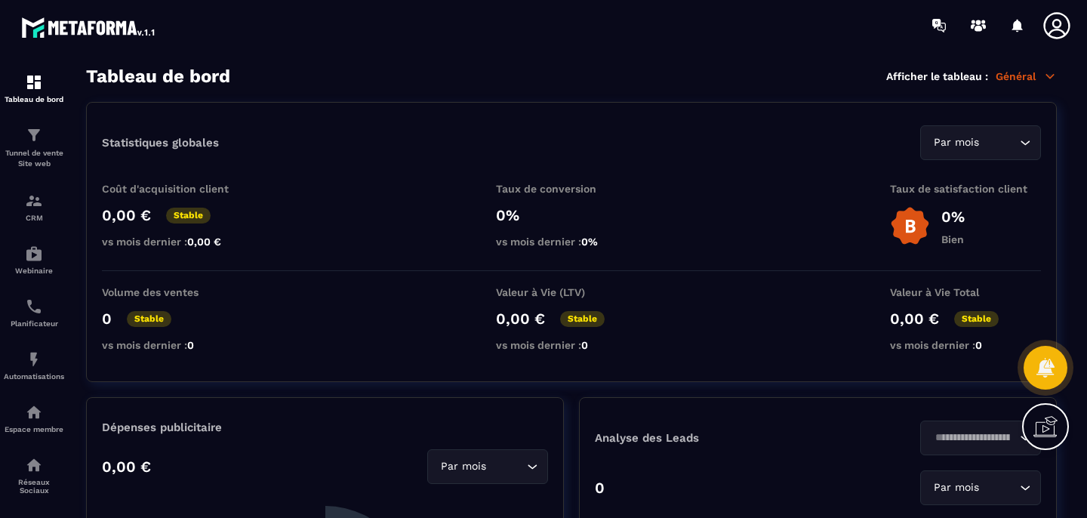  What do you see at coordinates (707, 438) in the screenshot?
I see `p: Analyse des Leads` at bounding box center [707, 438].